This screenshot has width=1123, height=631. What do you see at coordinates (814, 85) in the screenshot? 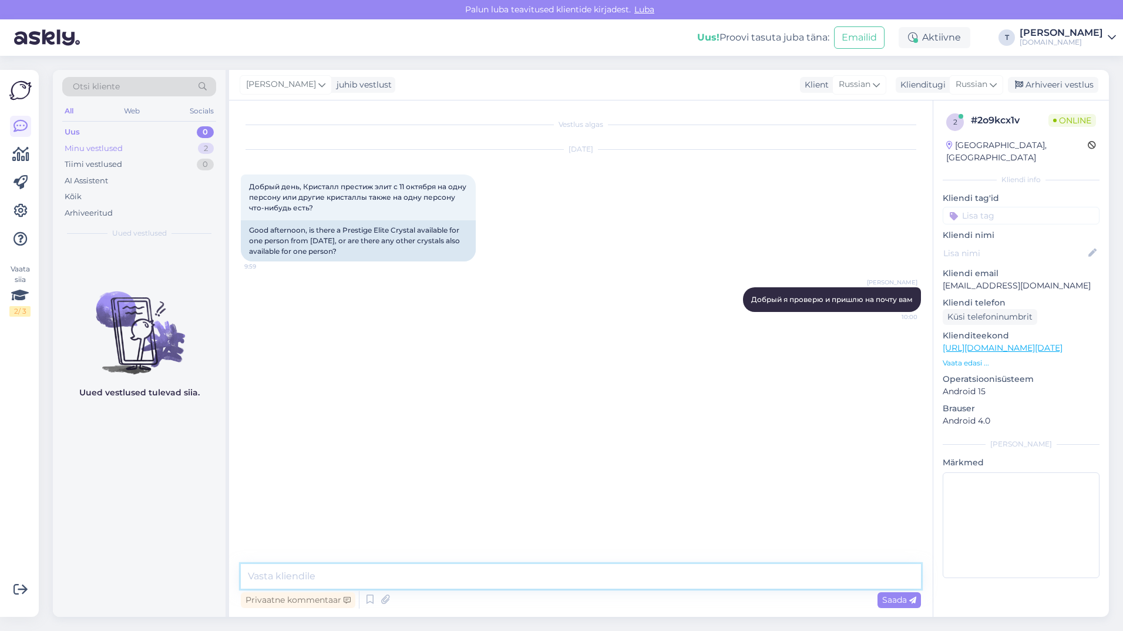
I see `div: Klient` at bounding box center [814, 85].